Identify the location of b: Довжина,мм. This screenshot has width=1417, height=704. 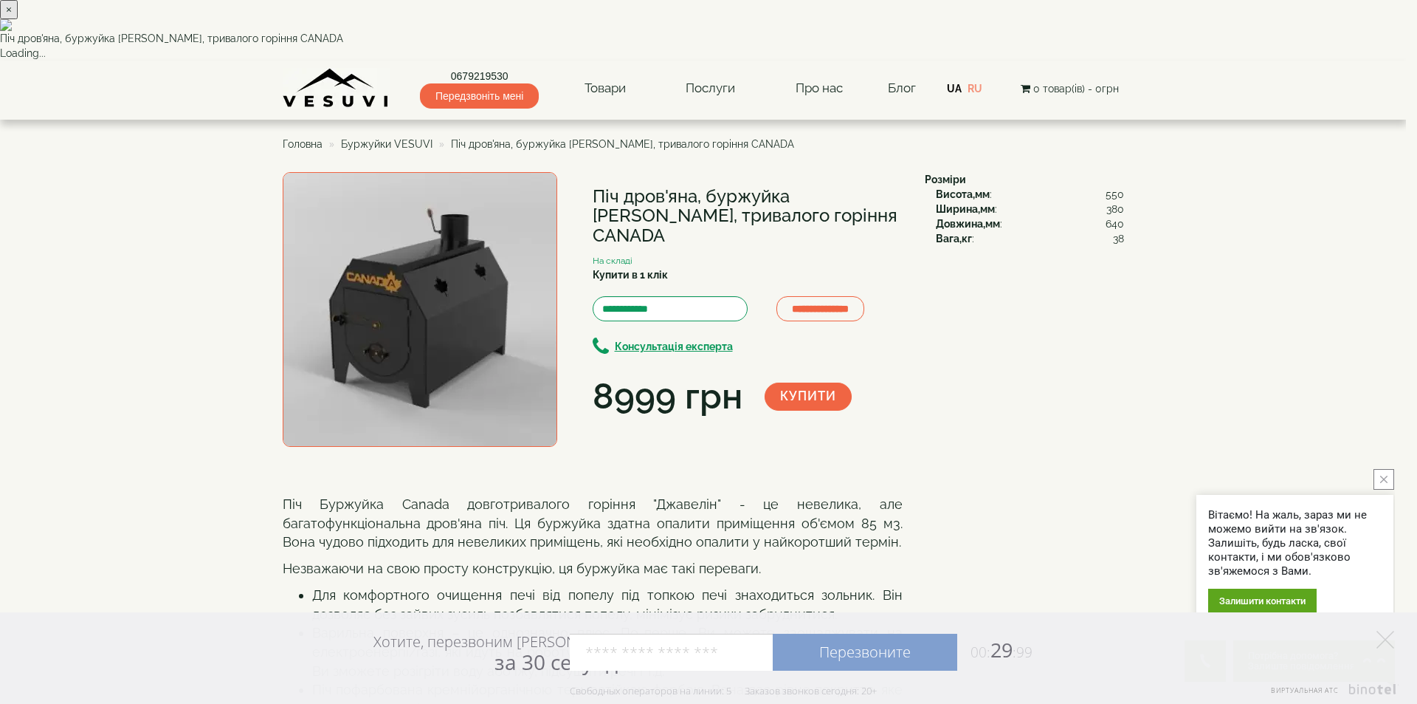
(968, 224).